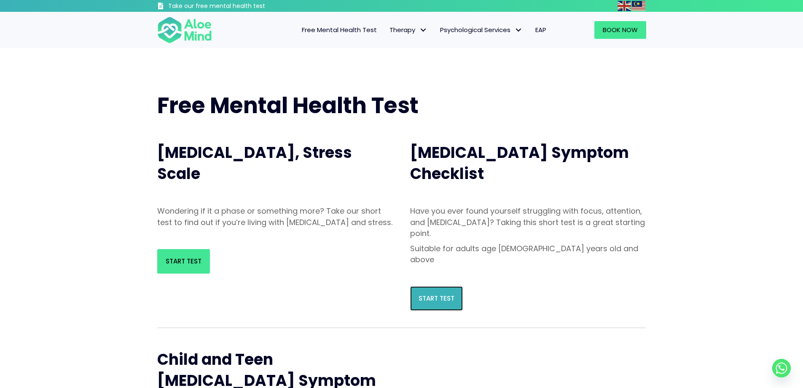 The width and height of the screenshot is (803, 388). Describe the element at coordinates (340, 30) in the screenshot. I see `a: Free Mental Health Test` at that location.